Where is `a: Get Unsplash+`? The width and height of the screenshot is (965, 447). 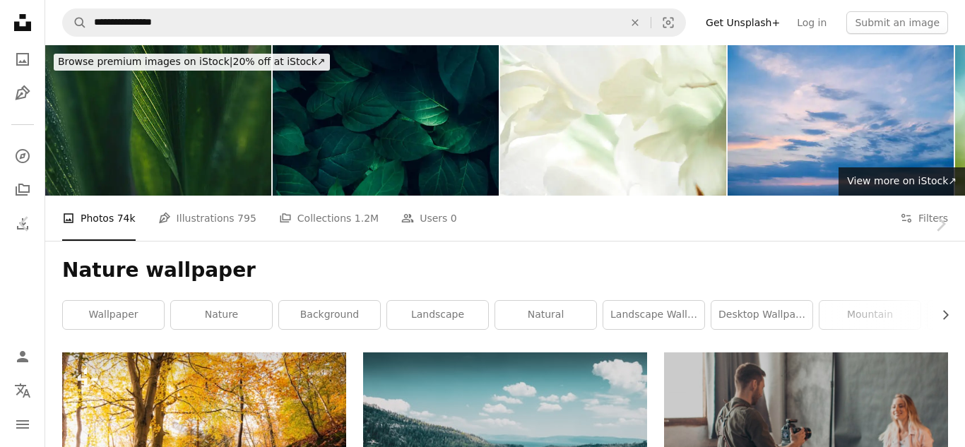
a: Get Unsplash+ is located at coordinates (743, 23).